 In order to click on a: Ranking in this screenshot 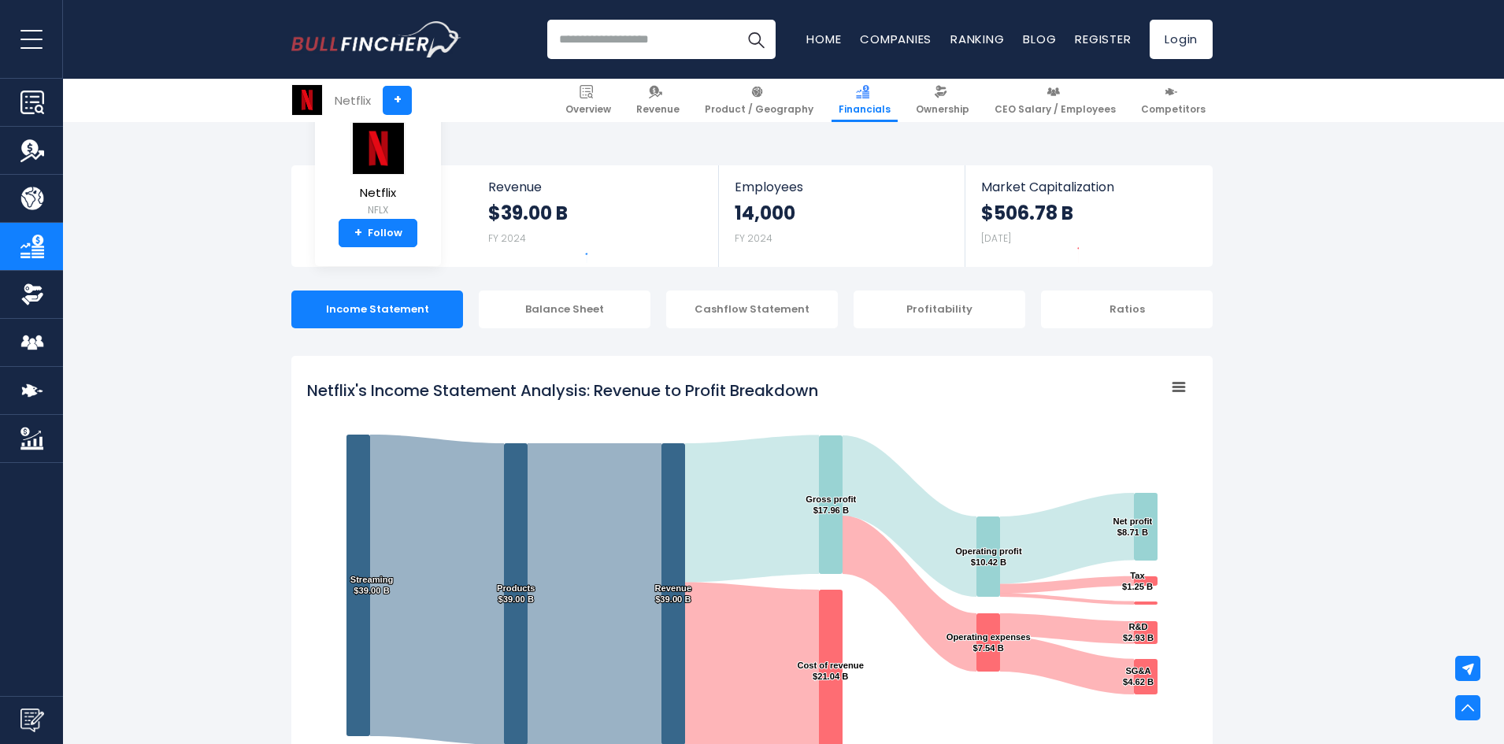, I will do `click(977, 39)`.